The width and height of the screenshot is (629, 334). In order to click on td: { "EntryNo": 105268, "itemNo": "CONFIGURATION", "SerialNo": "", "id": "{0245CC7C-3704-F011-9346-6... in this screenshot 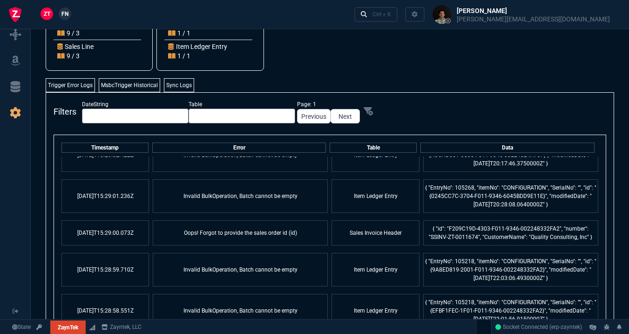, I will do `click(510, 196)`.